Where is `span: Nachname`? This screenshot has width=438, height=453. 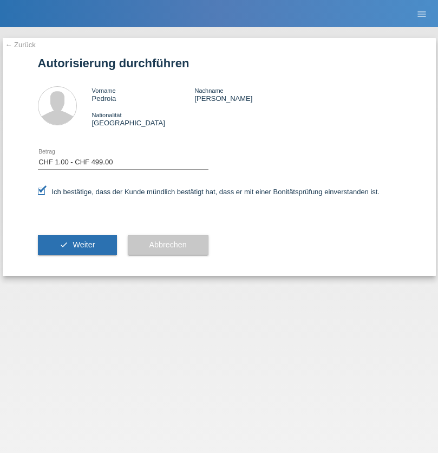 span: Nachname is located at coordinates (209, 91).